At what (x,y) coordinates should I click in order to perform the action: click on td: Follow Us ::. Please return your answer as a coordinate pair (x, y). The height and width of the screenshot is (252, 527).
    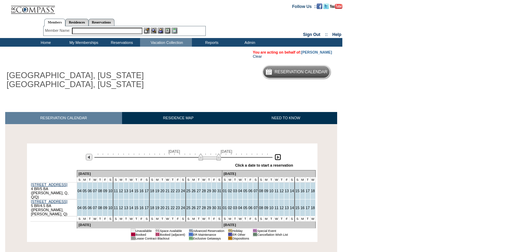
    Looking at the image, I should click on (304, 6).